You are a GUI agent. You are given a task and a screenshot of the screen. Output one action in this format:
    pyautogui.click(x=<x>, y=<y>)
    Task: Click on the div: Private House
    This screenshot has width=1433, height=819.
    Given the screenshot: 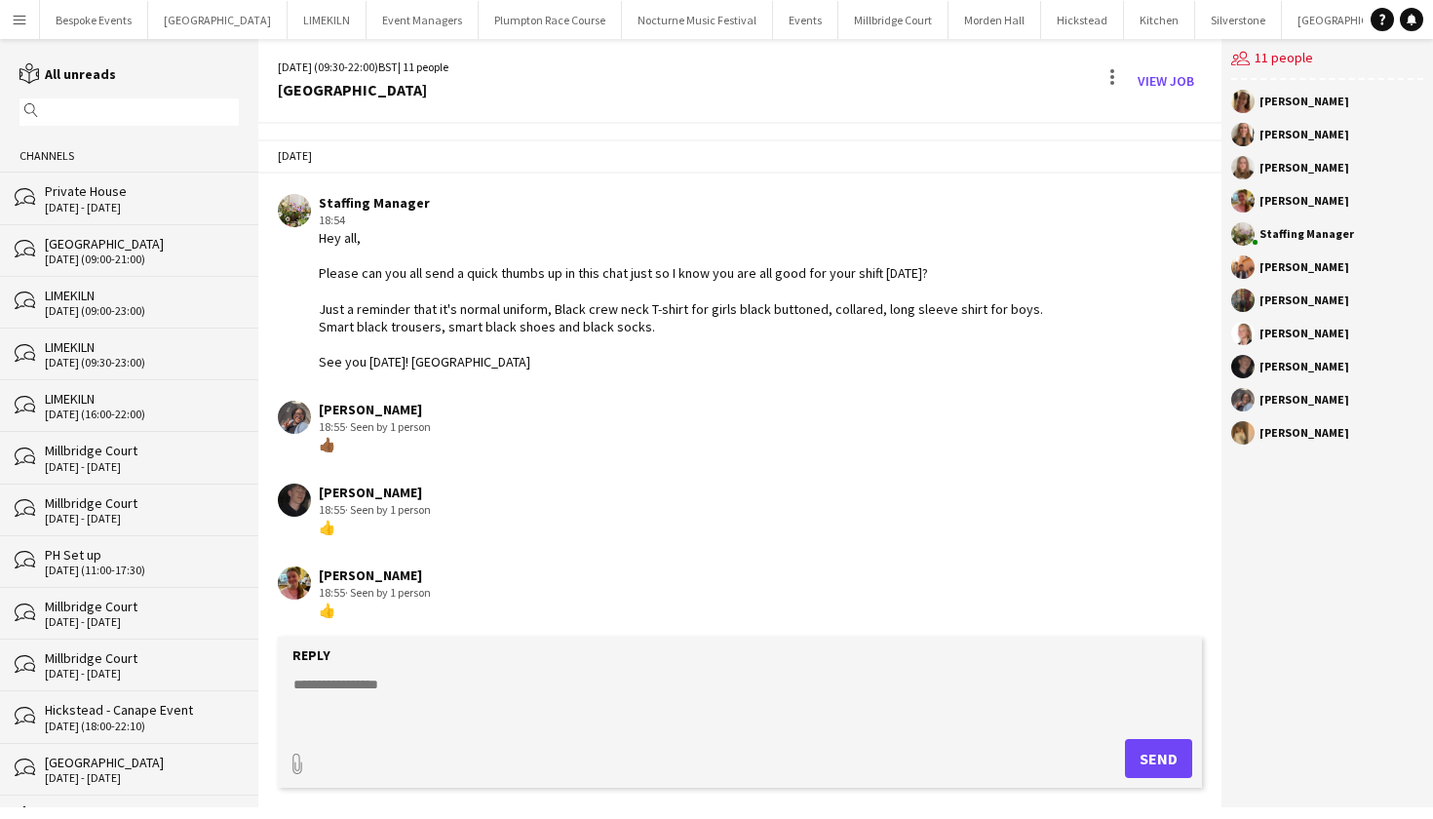 What is the action you would take?
    pyautogui.click(x=141, y=191)
    